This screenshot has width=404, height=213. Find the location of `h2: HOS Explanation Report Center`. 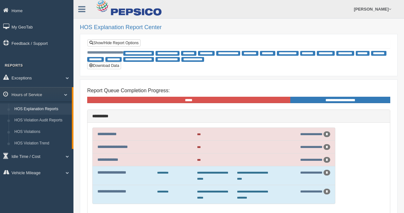

h2: HOS Explanation Report Center is located at coordinates (239, 27).